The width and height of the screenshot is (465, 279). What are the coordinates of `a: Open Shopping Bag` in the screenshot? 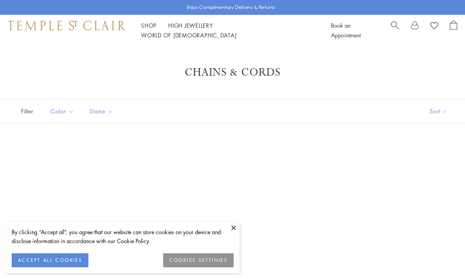 It's located at (453, 30).